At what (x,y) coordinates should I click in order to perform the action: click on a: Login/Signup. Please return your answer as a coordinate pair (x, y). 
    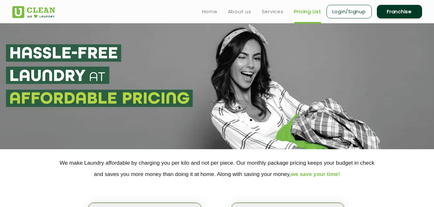
    Looking at the image, I should click on (349, 12).